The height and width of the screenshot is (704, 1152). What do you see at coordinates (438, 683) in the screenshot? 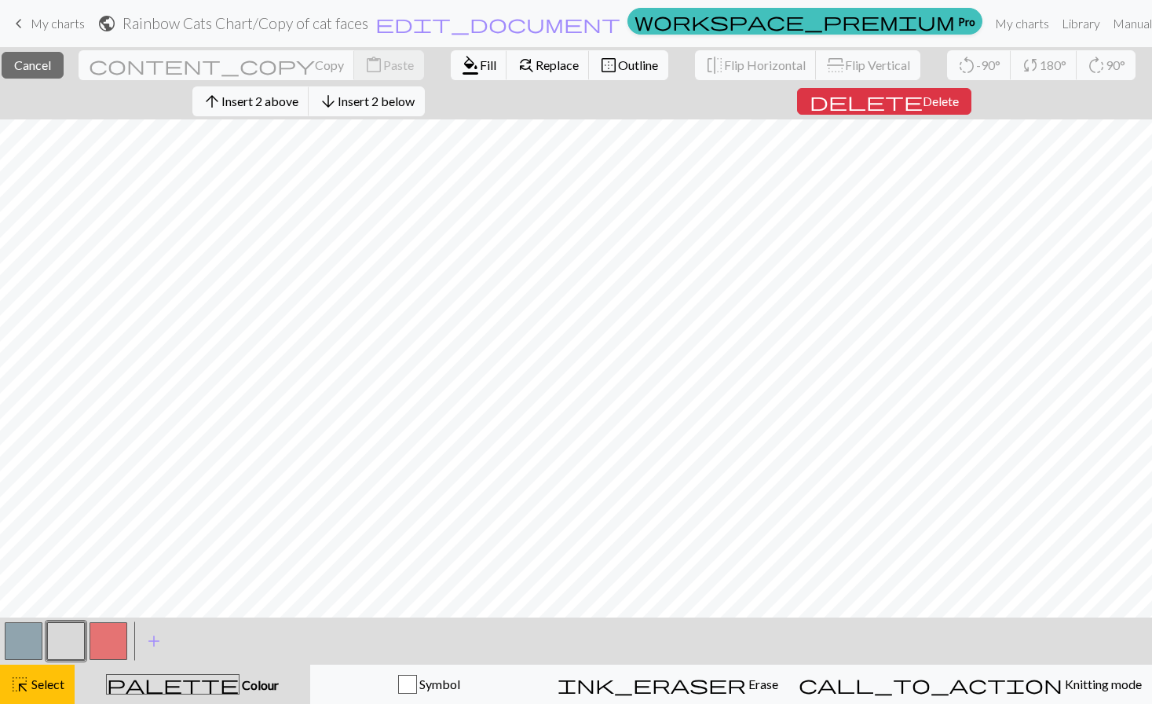
I see `span: Symbol` at bounding box center [438, 683].